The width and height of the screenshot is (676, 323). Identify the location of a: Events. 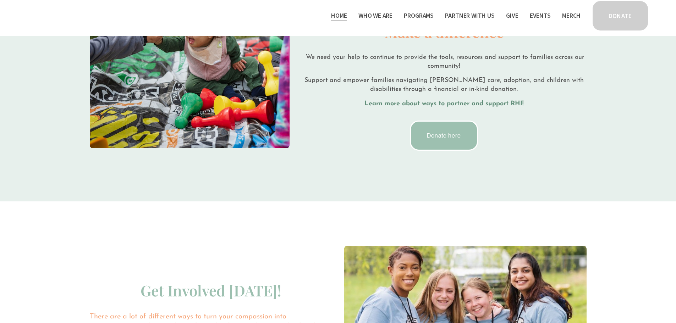
(540, 16).